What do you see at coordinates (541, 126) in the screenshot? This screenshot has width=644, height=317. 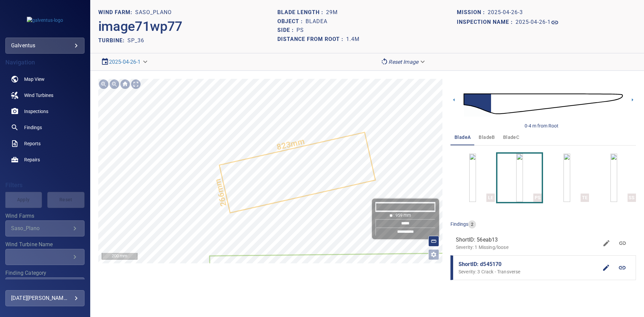 I see `div: 0-4 m from Root` at bounding box center [541, 126].